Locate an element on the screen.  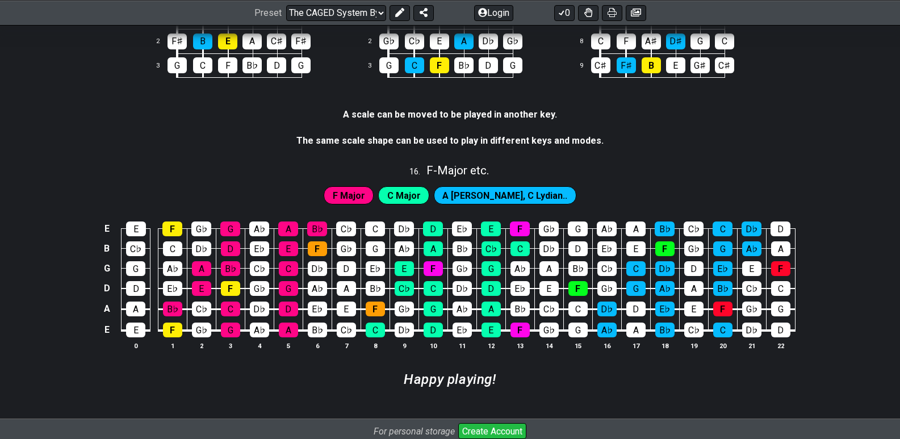
button: Create Account is located at coordinates (492, 431).